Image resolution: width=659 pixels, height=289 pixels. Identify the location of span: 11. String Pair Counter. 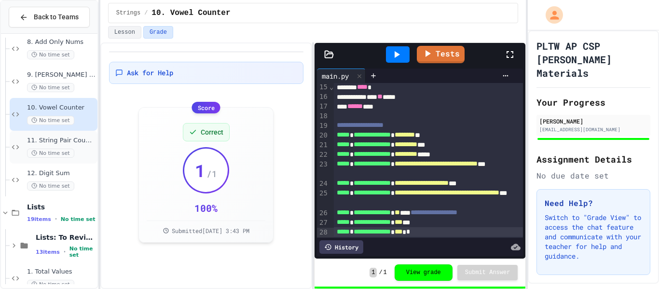
(61, 140).